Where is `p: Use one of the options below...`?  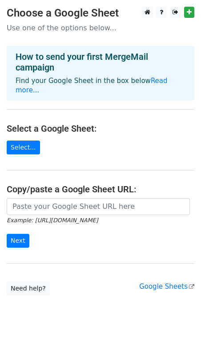 p: Use one of the options below... is located at coordinates (101, 28).